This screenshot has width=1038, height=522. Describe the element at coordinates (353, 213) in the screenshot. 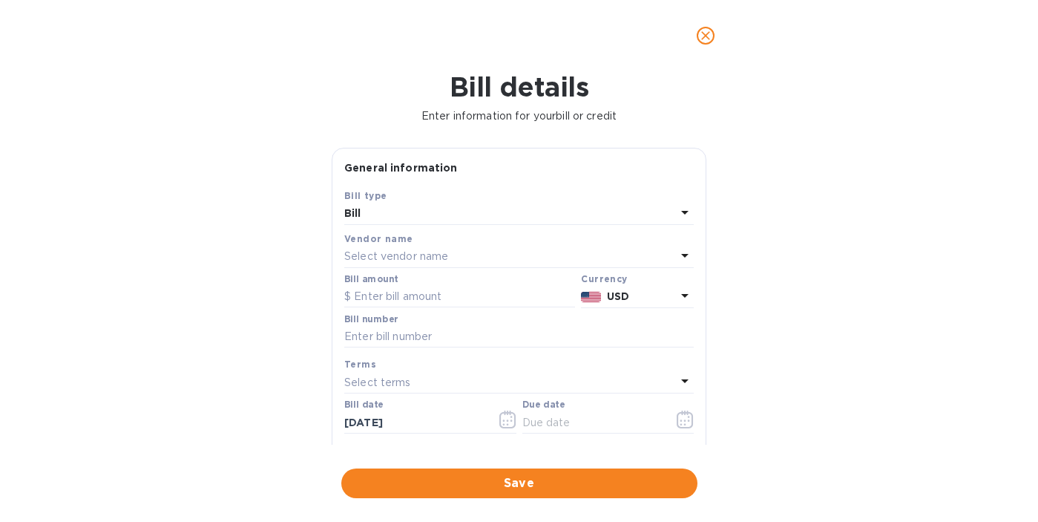

I see `b: Bill` at that location.